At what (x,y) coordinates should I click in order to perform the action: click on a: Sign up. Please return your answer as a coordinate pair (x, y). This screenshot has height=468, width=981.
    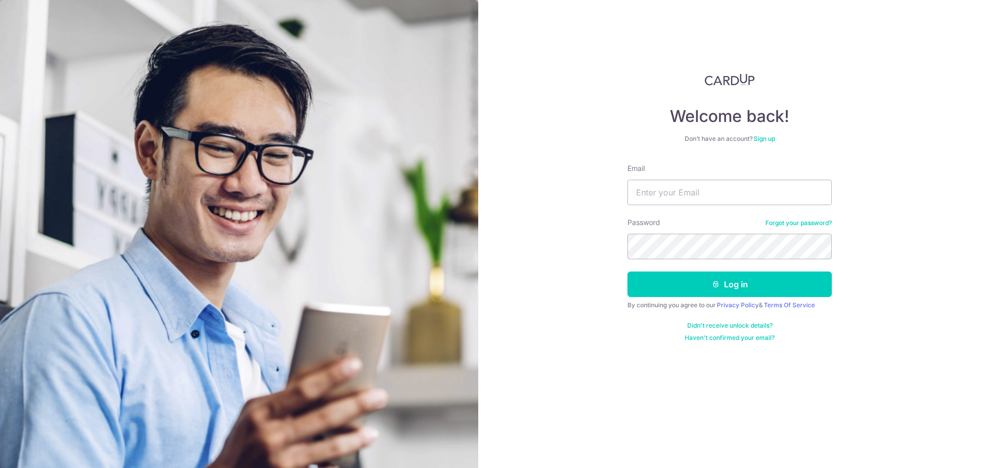
    Looking at the image, I should click on (764, 138).